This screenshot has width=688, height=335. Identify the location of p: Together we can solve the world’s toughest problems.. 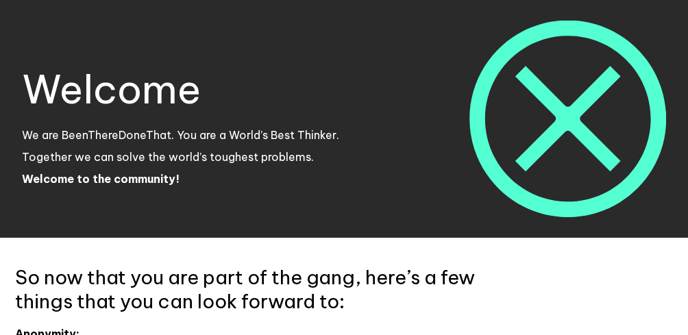
(180, 157).